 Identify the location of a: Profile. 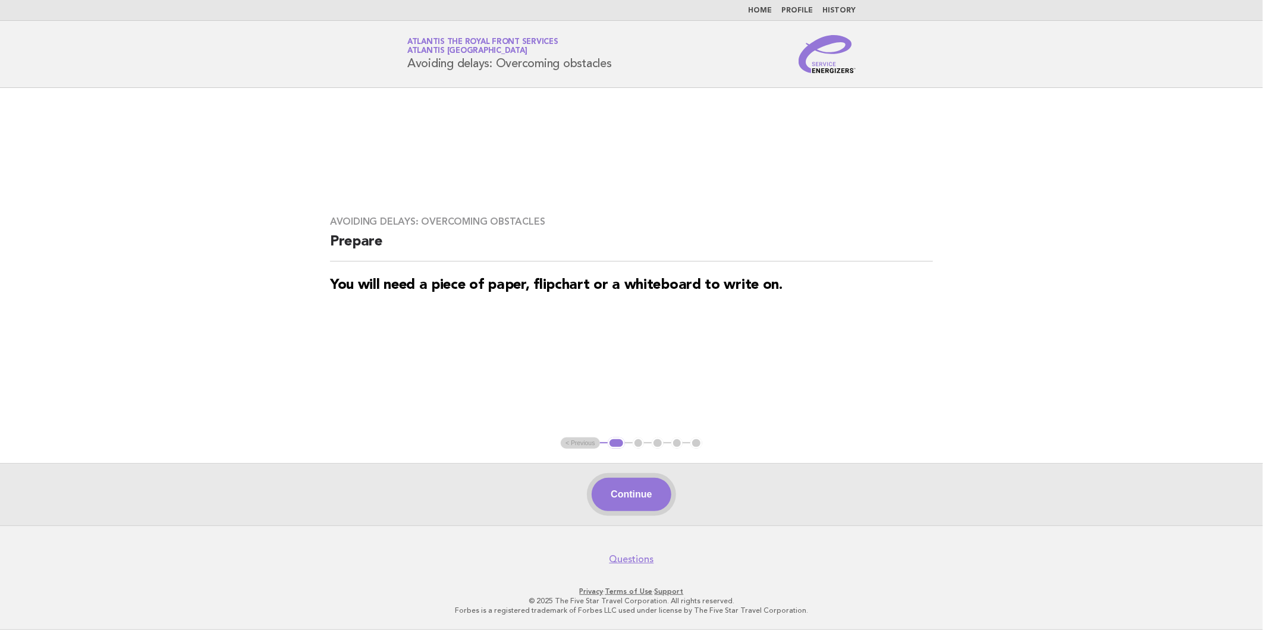
(797, 11).